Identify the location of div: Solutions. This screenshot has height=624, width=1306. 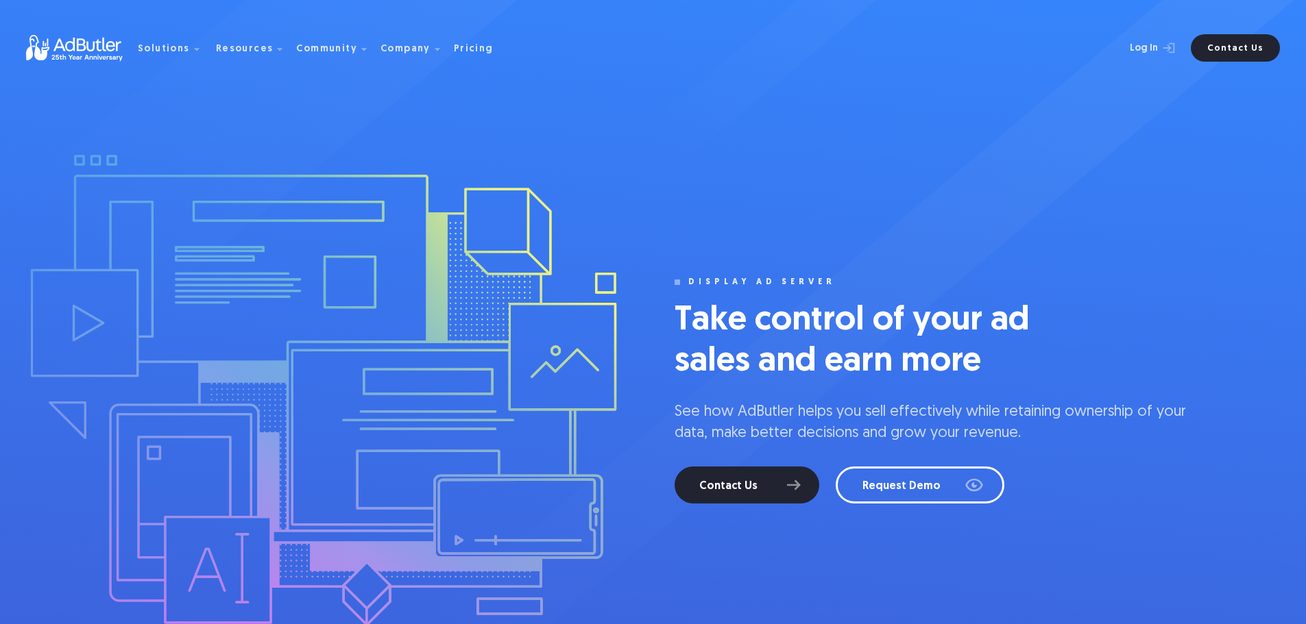
(164, 49).